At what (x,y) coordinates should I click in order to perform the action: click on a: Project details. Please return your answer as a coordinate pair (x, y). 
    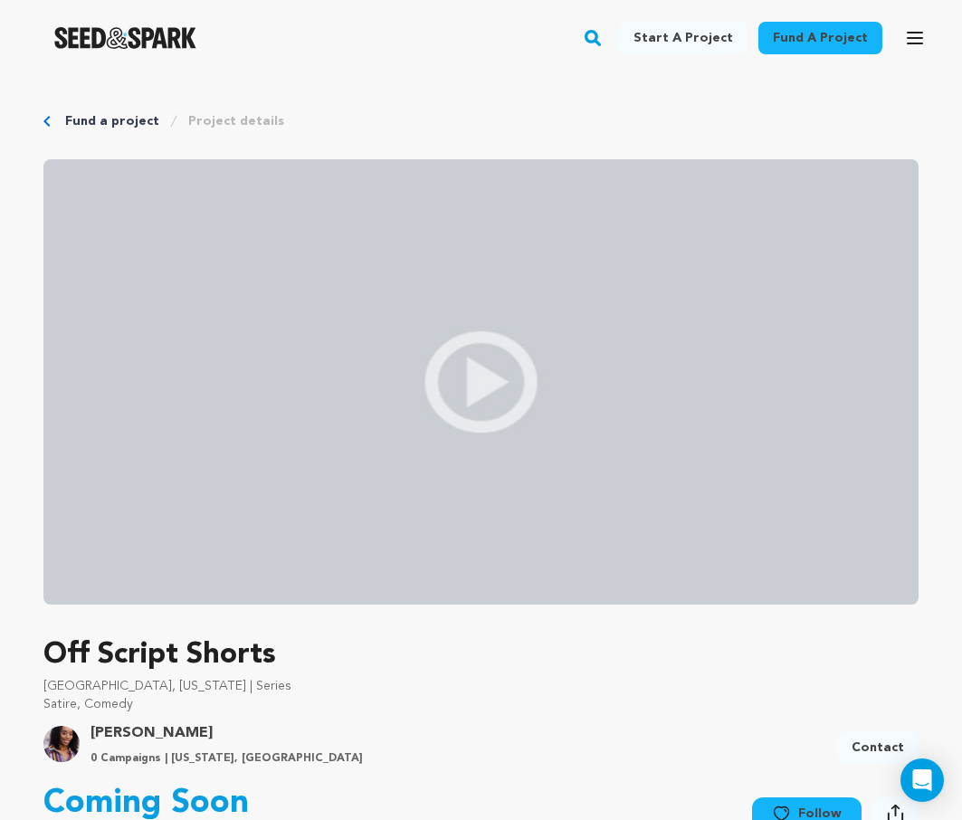
    Looking at the image, I should click on (236, 121).